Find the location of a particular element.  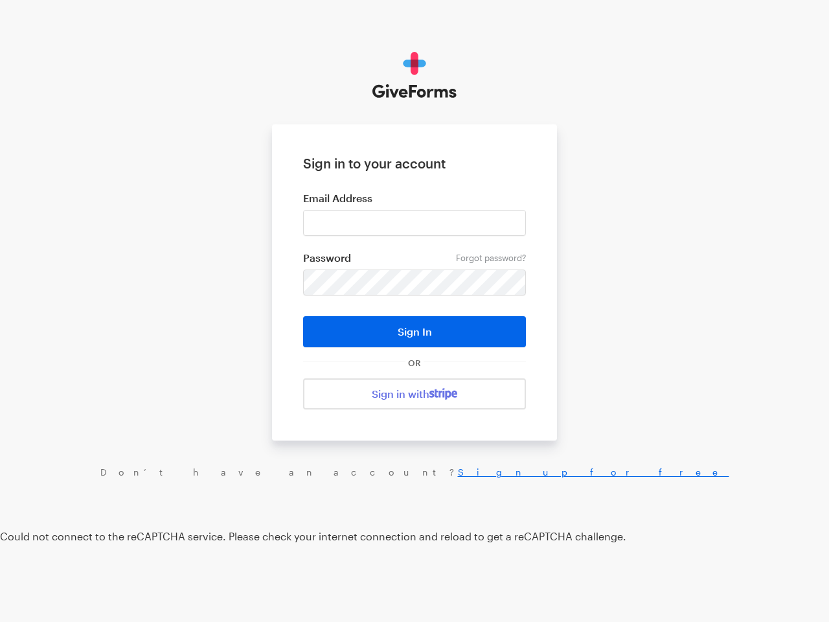

label: Email Address is located at coordinates (414, 198).